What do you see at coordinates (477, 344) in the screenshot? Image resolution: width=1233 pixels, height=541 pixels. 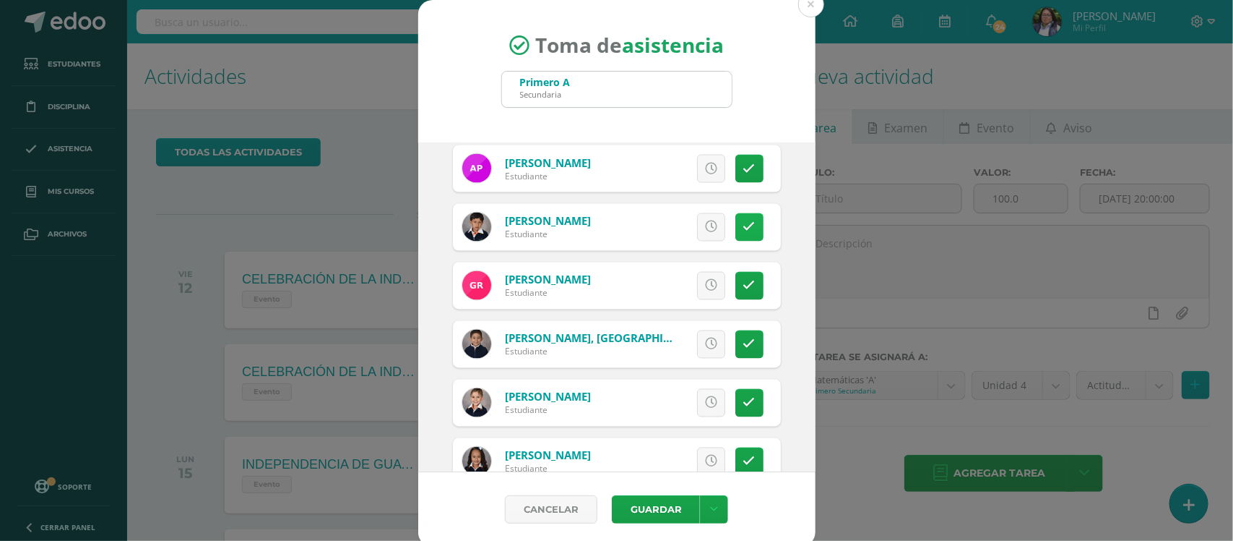 I see `img: 7a9f891f9722b9a6b03f6c501e18ca21.png` at bounding box center [477, 344].